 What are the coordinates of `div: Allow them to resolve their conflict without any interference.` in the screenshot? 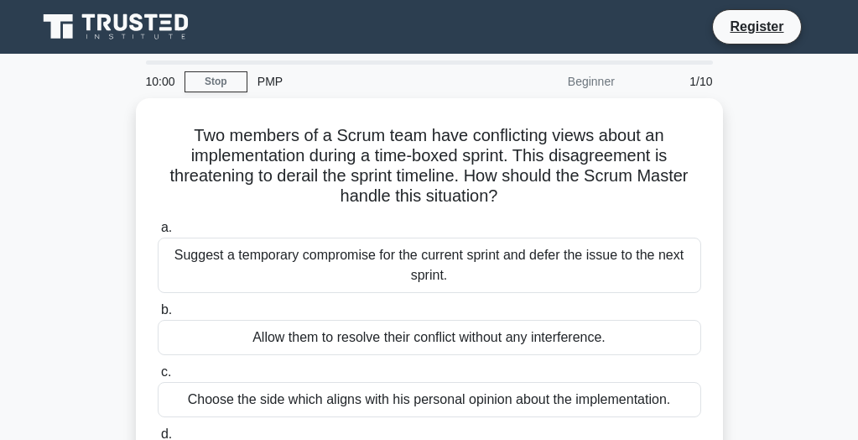 It's located at (430, 337).